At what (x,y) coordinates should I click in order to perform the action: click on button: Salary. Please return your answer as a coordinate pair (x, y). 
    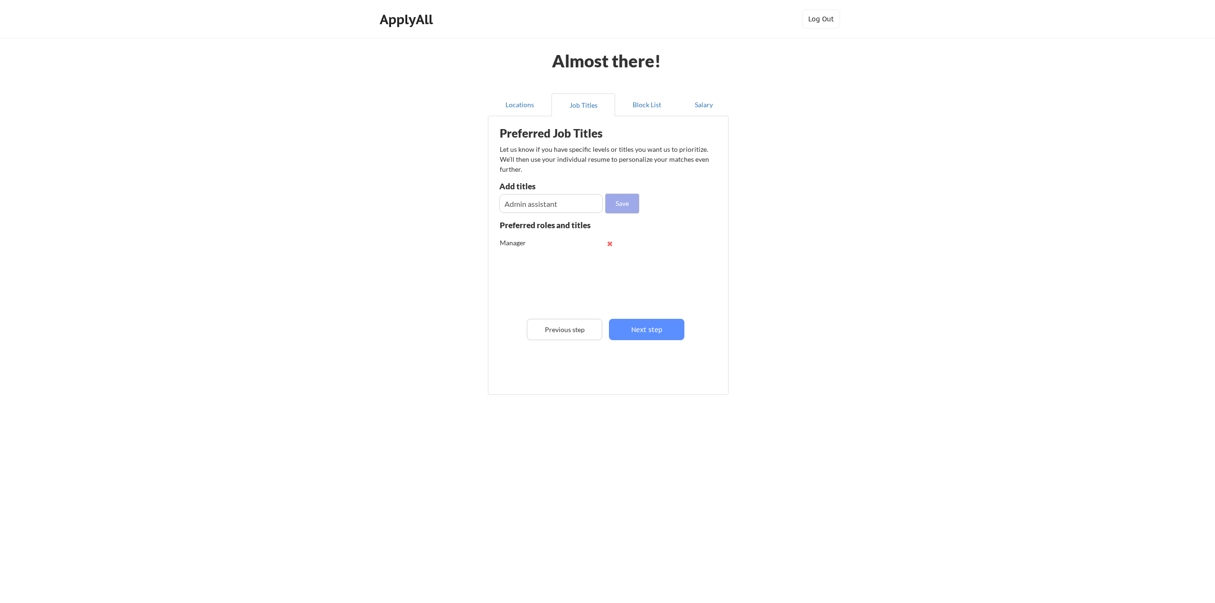
    Looking at the image, I should click on (704, 105).